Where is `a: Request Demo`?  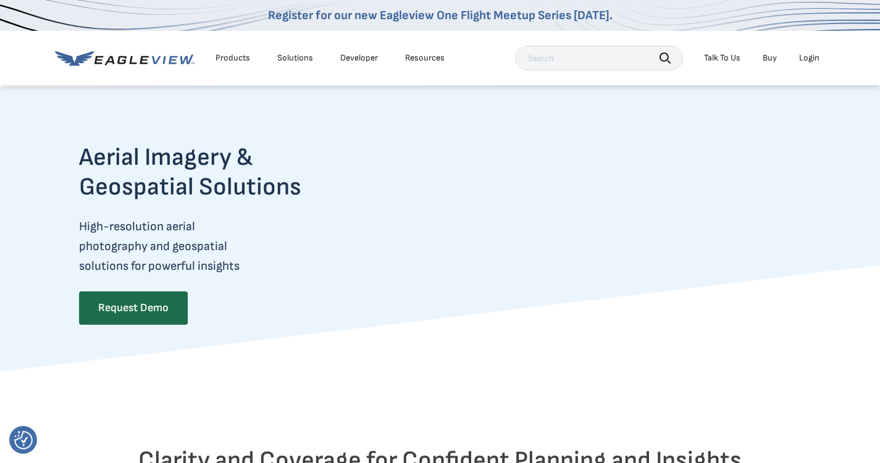 a: Request Demo is located at coordinates (133, 308).